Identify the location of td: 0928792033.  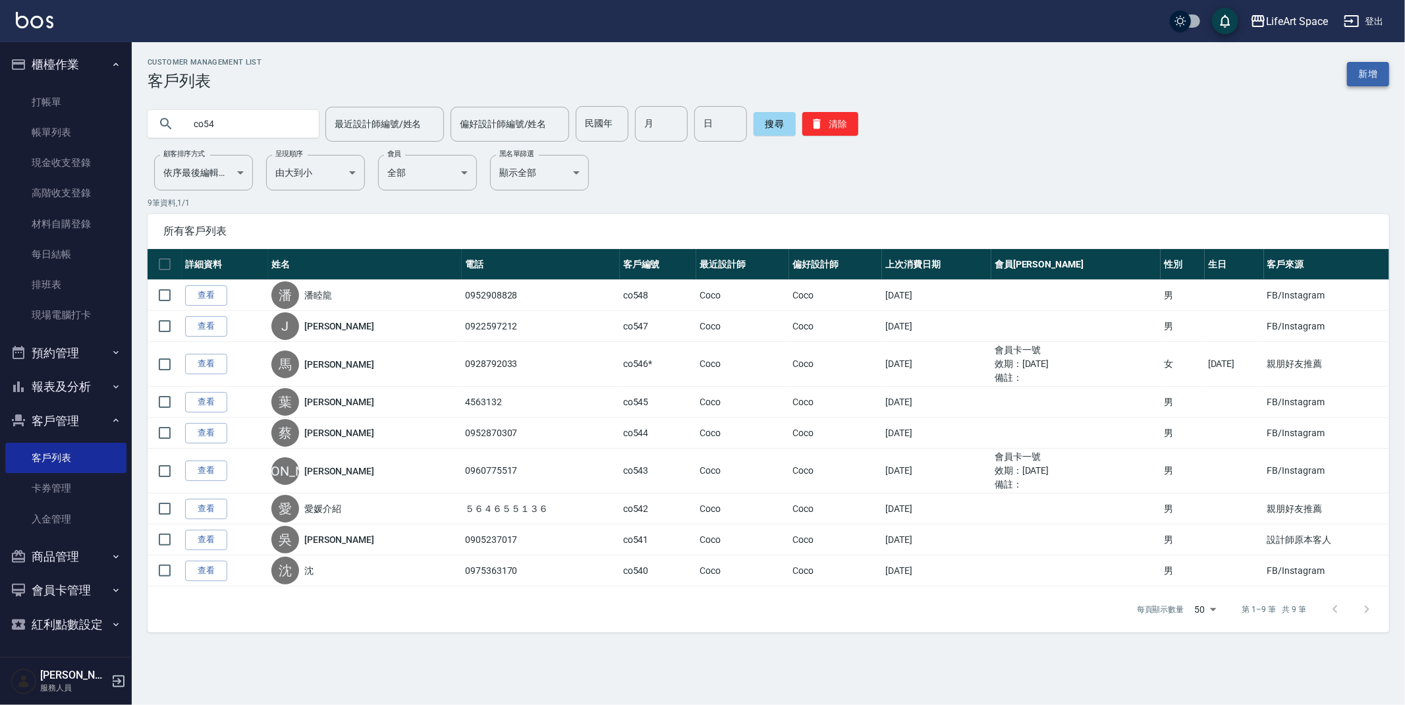
(541, 364).